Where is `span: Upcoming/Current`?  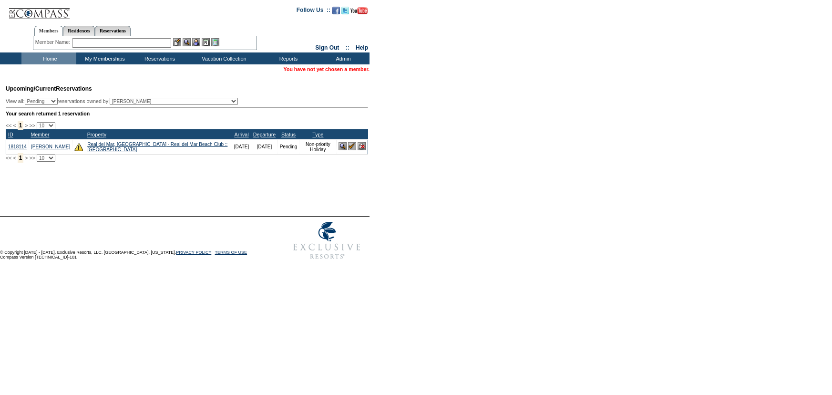 span: Upcoming/Current is located at coordinates (31, 89).